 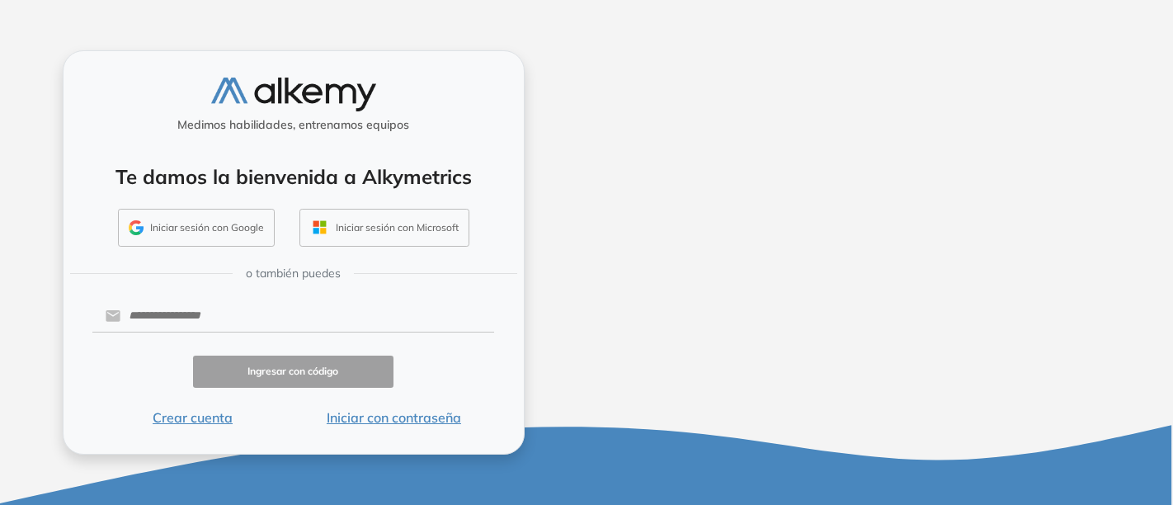 What do you see at coordinates (385, 228) in the screenshot?
I see `button: Iniciar sesión con Microsoft` at bounding box center [385, 228].